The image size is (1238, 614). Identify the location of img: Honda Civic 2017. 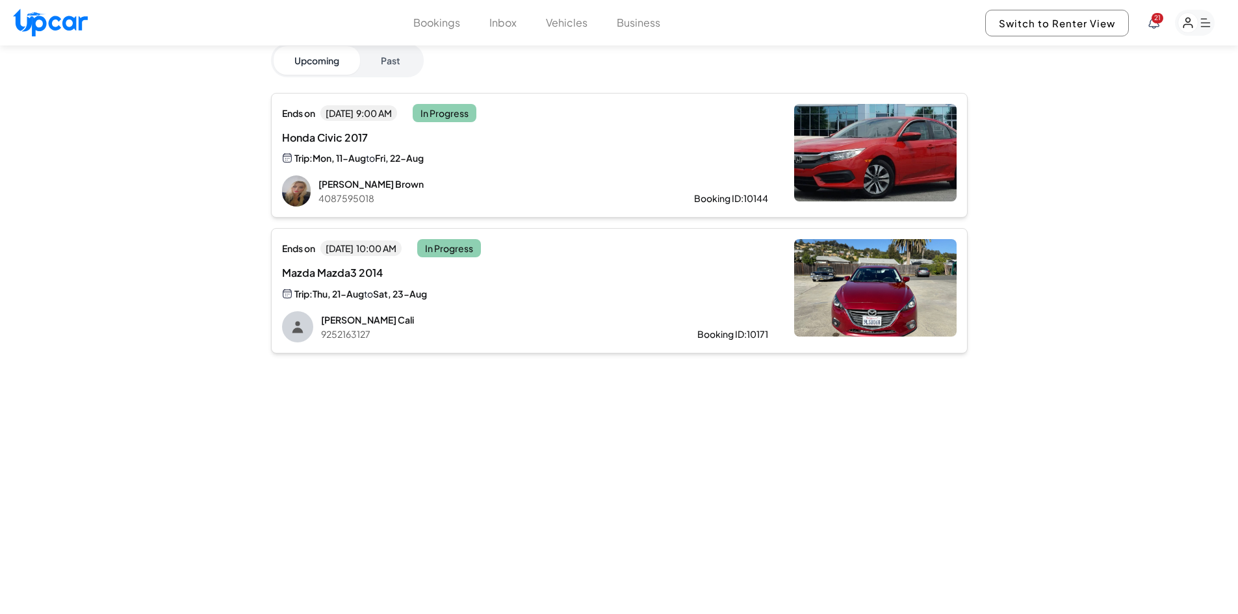
(875, 153).